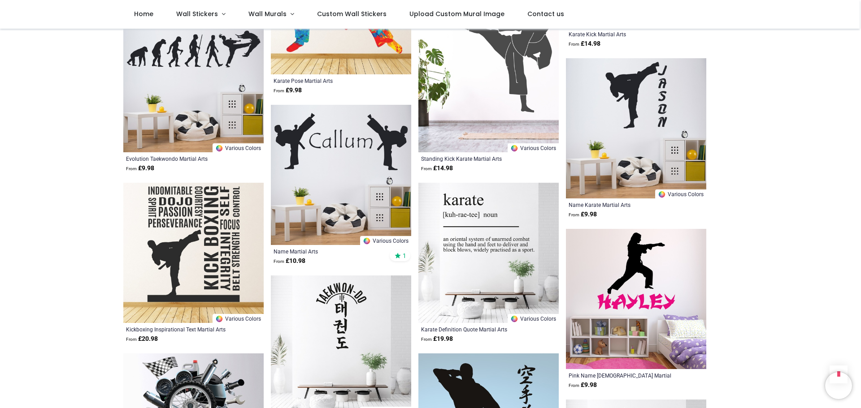  Describe the element at coordinates (327, 81) in the screenshot. I see `a: Karate Pose Martial Arts` at that location.